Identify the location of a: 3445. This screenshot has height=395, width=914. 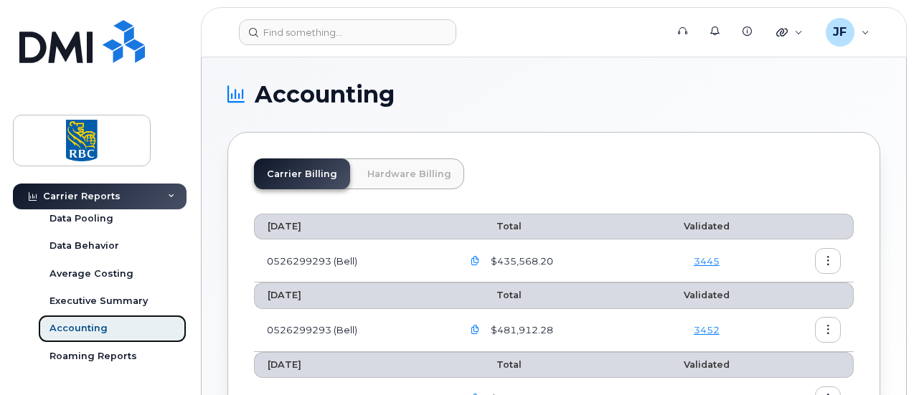
(707, 261).